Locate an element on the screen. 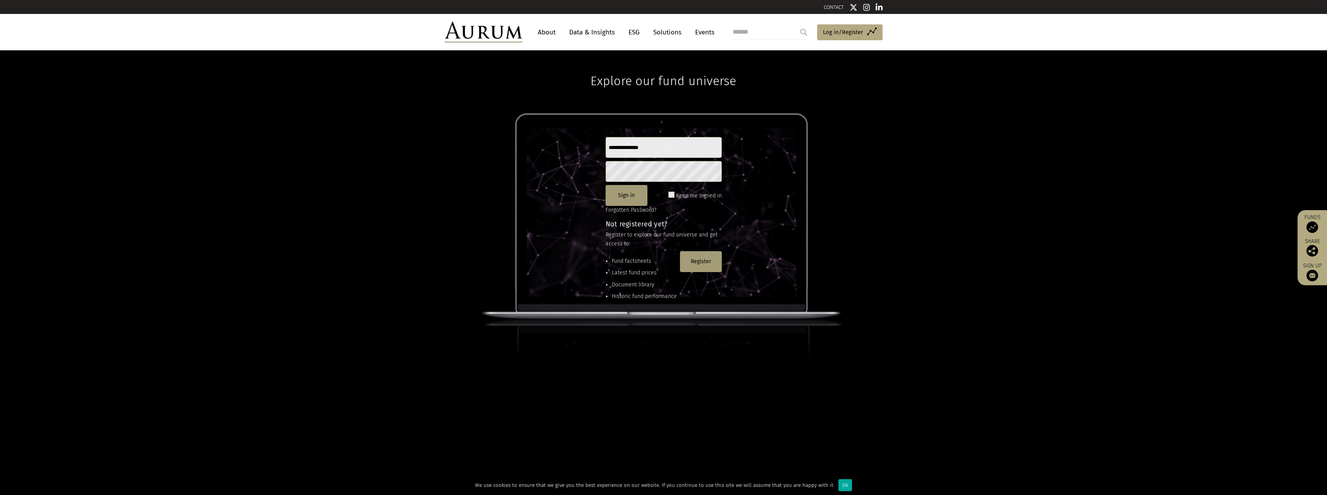 This screenshot has height=495, width=1327. li: Latest fund prices is located at coordinates (644, 273).